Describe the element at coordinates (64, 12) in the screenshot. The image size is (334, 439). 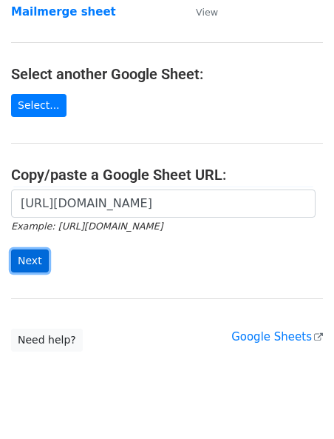
I see `a: Mailmerge sheet` at that location.